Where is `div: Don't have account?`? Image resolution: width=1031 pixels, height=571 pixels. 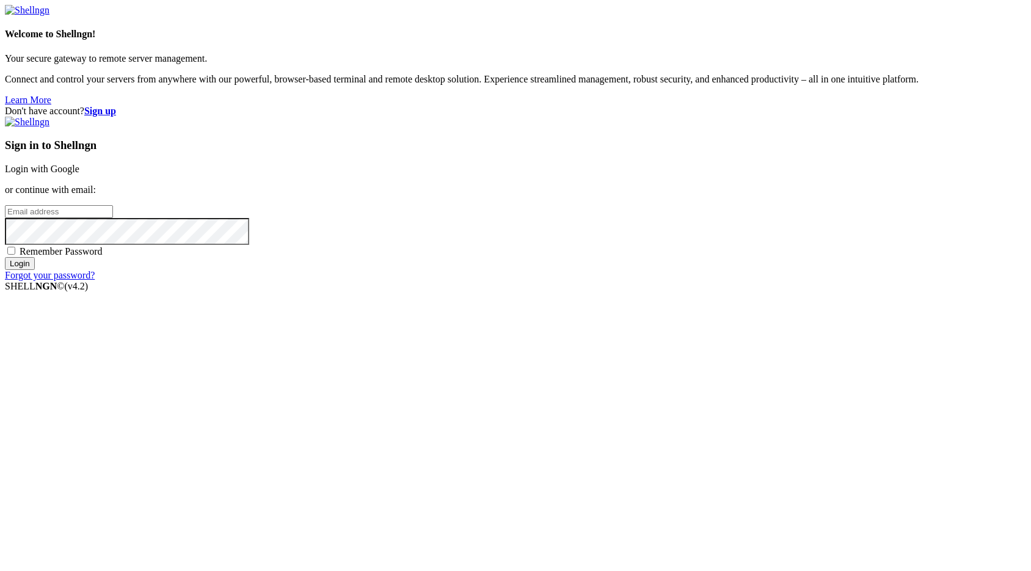 div: Don't have account? is located at coordinates (515, 111).